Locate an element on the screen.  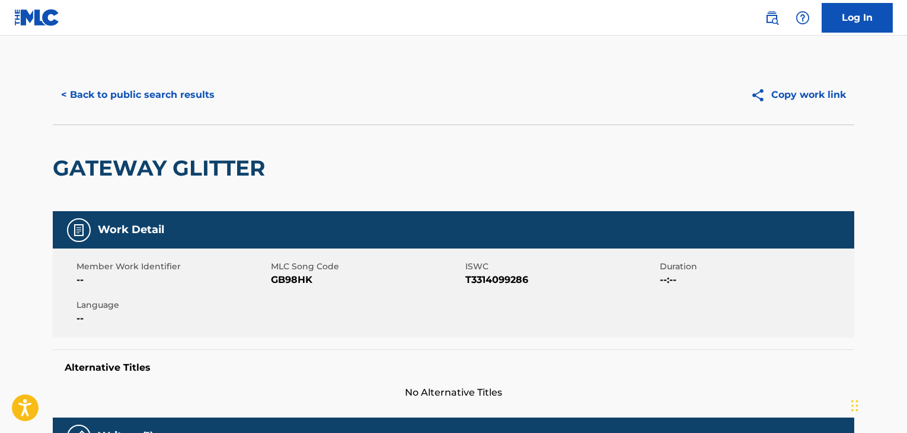
div: Help is located at coordinates (803, 18).